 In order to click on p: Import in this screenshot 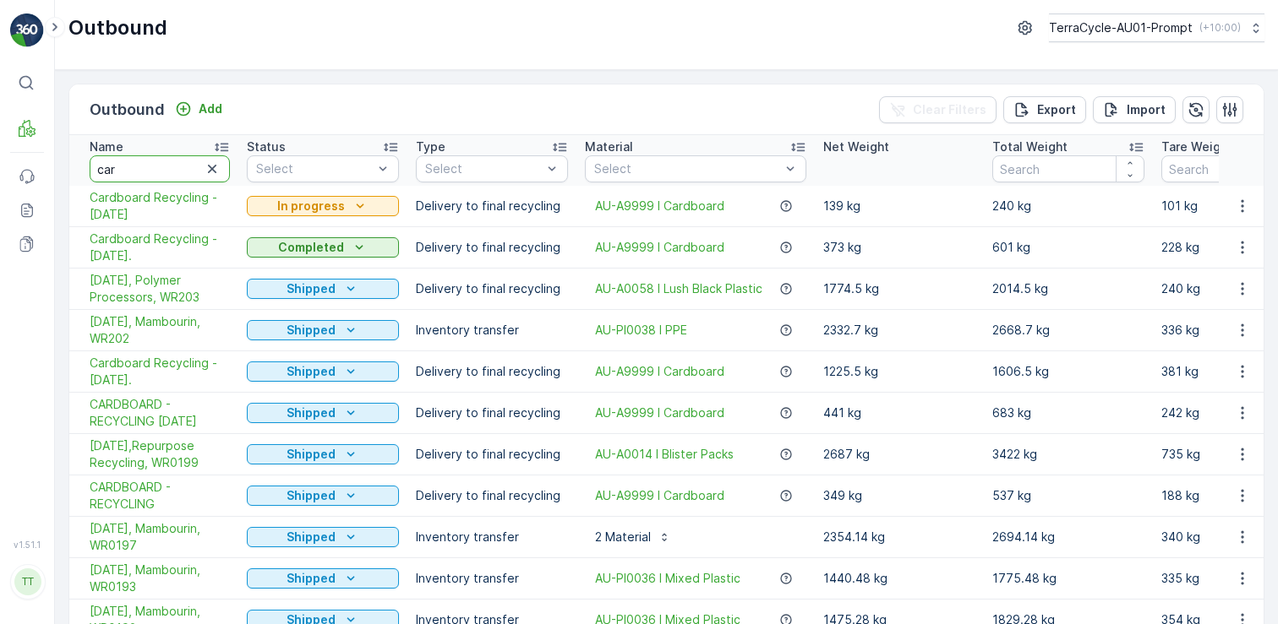, I will do `click(1146, 110)`.